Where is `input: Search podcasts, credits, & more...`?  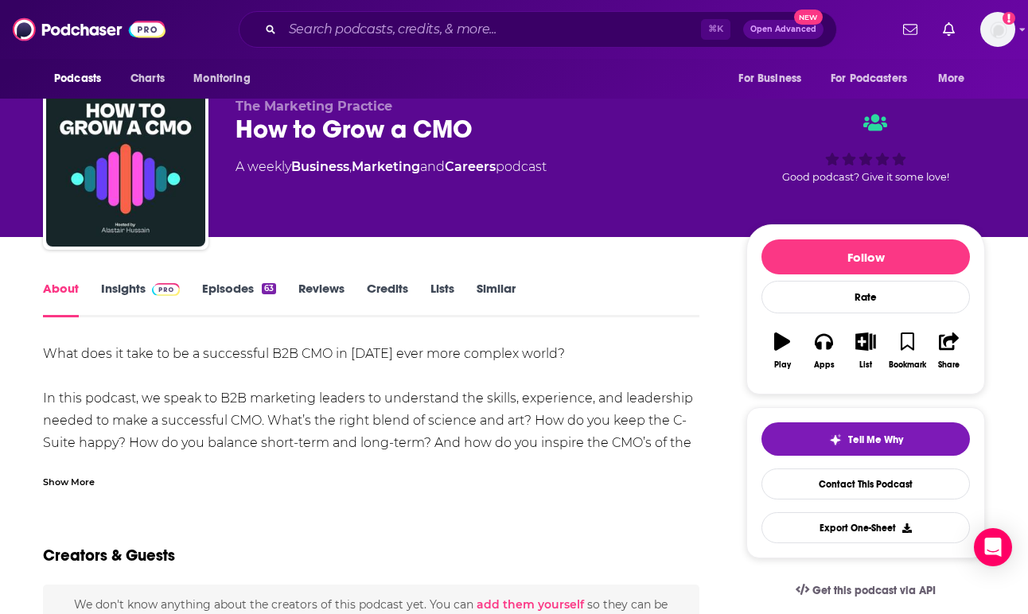
input: Search podcasts, credits, & more... is located at coordinates (492, 29).